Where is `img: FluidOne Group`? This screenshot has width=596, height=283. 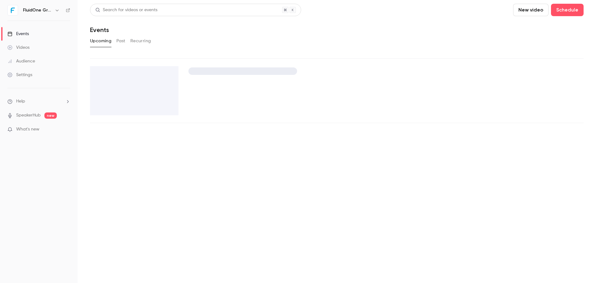 img: FluidOne Group is located at coordinates (13, 10).